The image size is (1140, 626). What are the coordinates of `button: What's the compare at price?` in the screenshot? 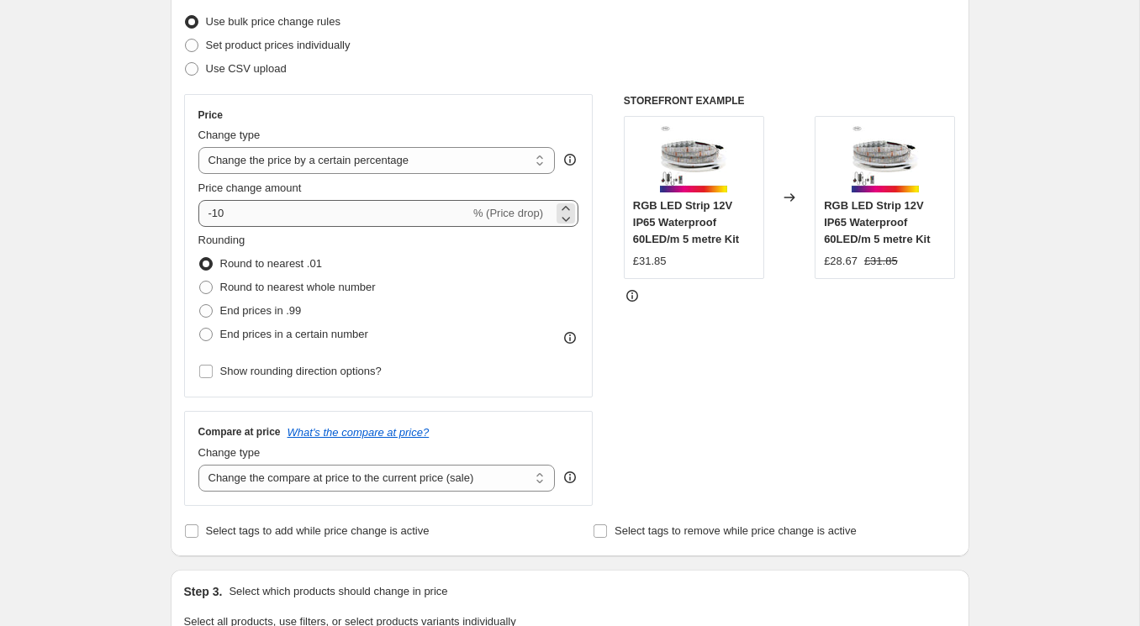 It's located at (358, 432).